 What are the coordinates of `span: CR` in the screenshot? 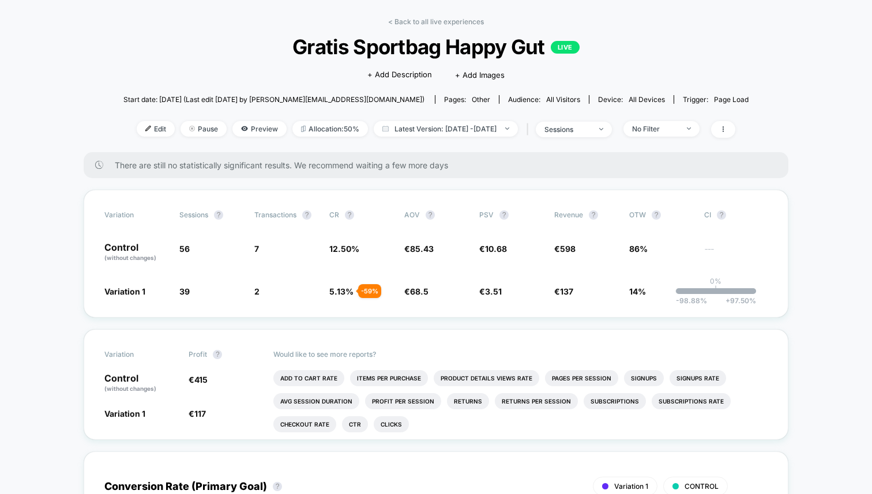 It's located at (334, 214).